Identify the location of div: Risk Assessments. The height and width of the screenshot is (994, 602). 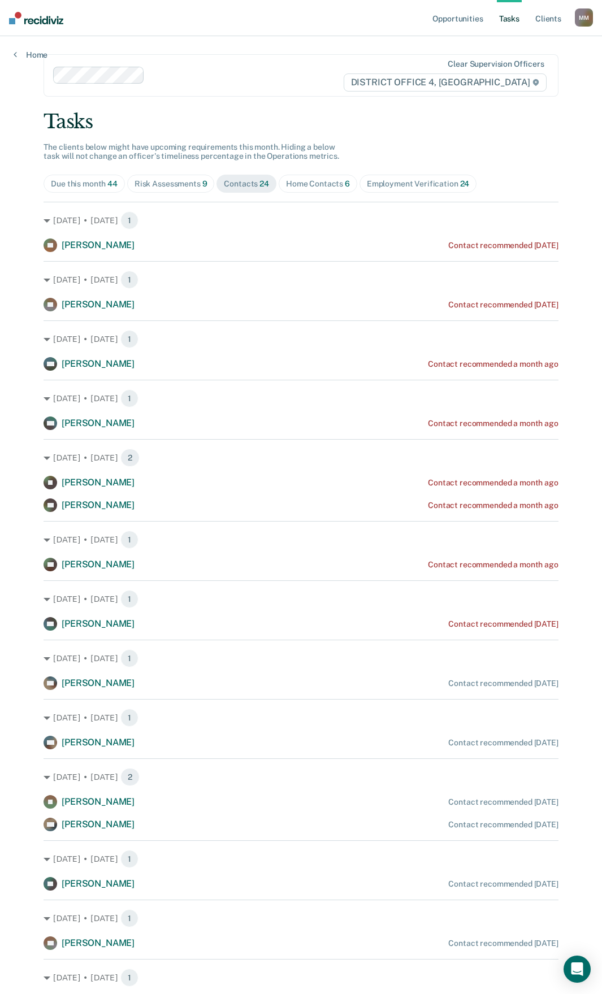
(171, 184).